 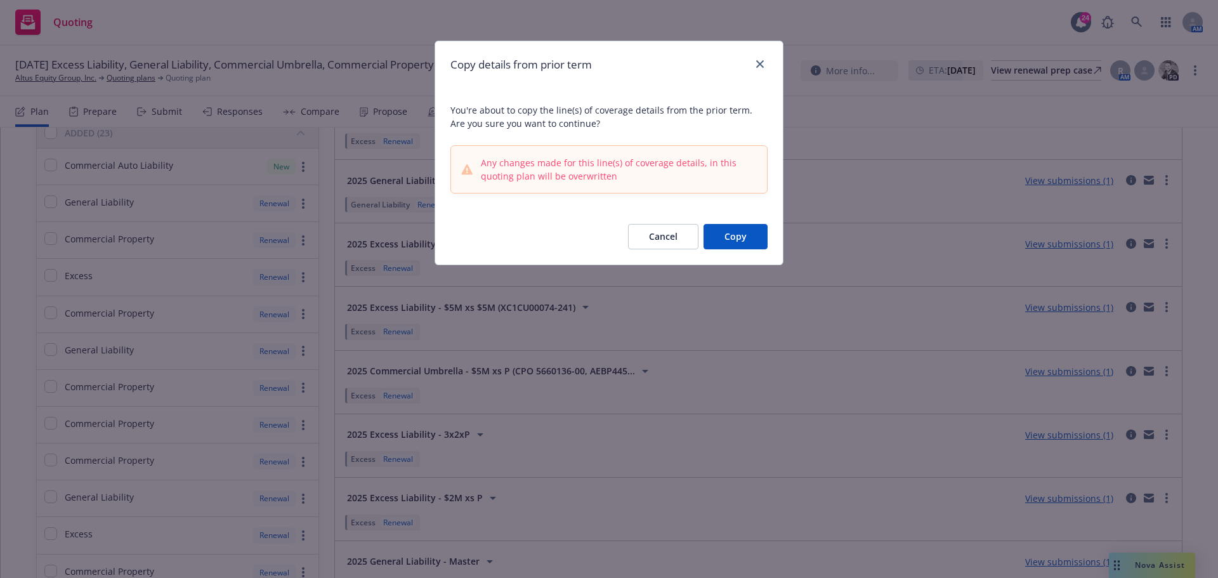 I want to click on span: Any changes made for this line(s) of coverage details, in this quoting plan will be overwritten, so click(x=619, y=169).